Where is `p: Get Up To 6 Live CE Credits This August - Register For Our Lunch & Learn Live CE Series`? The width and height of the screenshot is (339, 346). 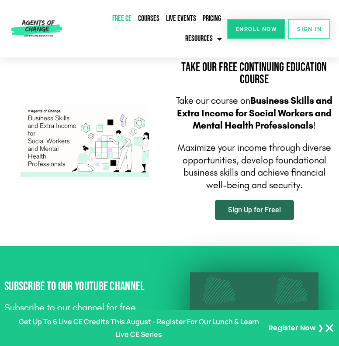 p: Get Up To 6 Live CE Credits This August - Register For Our Lunch & Learn Live CE Series is located at coordinates (138, 328).